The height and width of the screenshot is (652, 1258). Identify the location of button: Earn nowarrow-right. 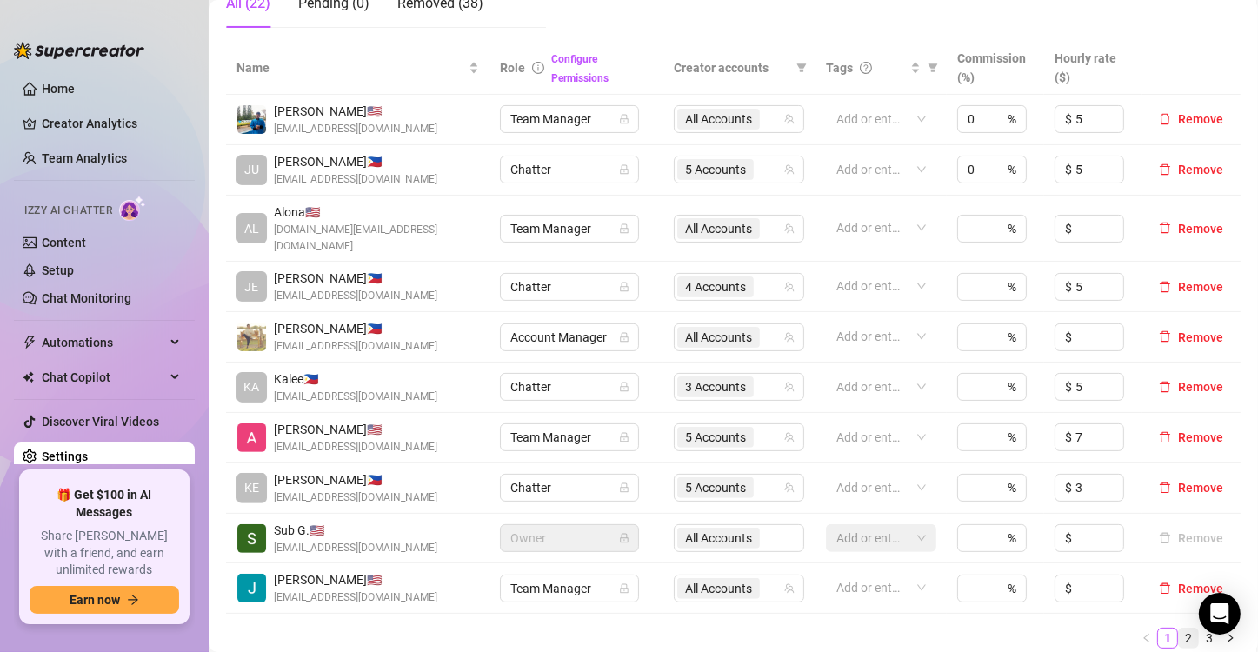
(104, 600).